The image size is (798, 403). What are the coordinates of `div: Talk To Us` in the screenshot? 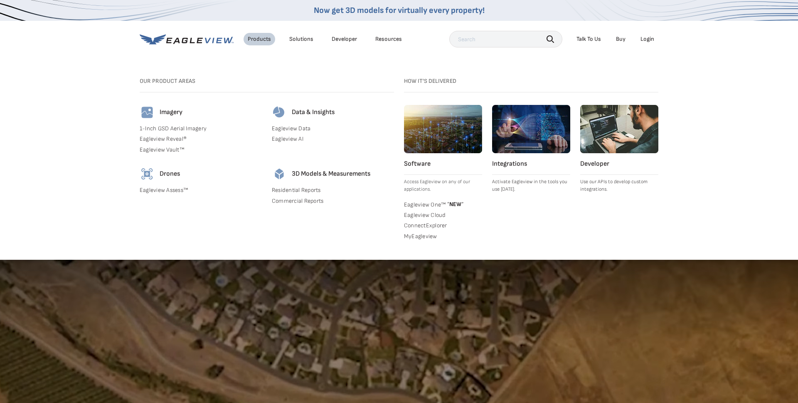 It's located at (589, 39).